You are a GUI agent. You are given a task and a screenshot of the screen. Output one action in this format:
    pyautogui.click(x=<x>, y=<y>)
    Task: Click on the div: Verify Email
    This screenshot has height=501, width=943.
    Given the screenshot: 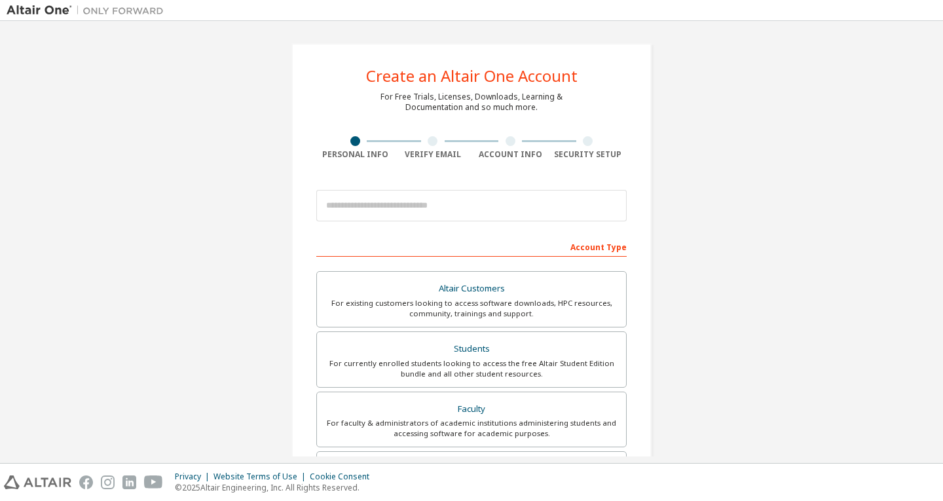 What is the action you would take?
    pyautogui.click(x=433, y=154)
    